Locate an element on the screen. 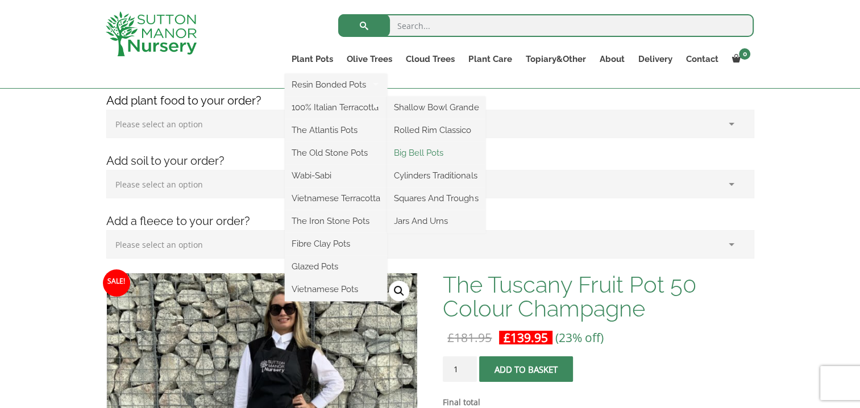  a: About is located at coordinates (612, 59).